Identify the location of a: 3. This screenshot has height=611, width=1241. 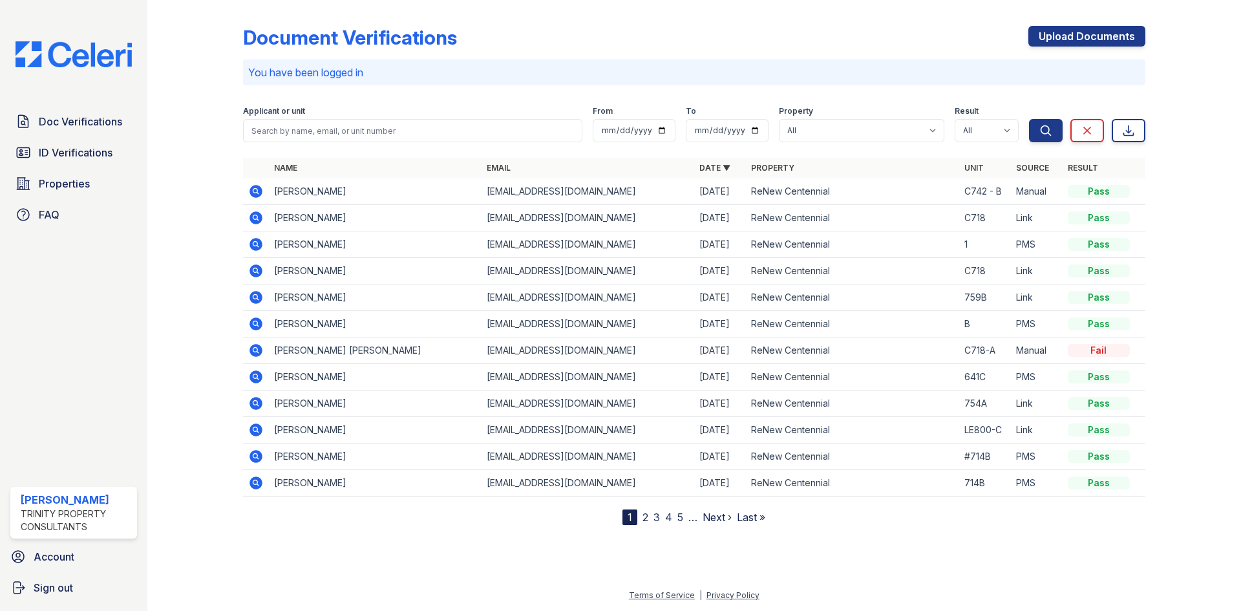
(656, 517).